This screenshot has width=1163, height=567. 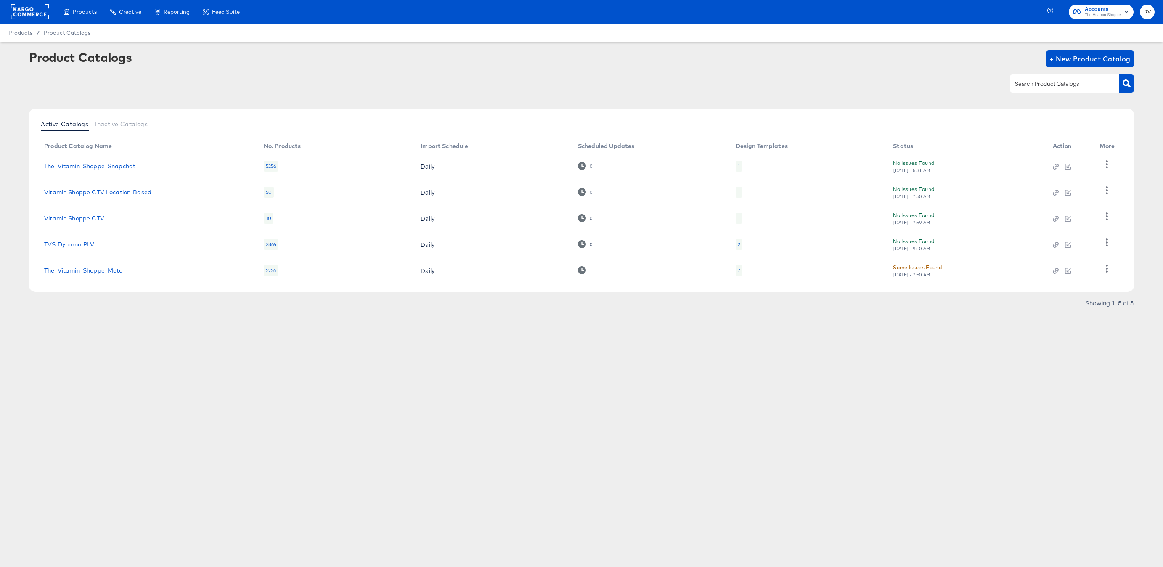 What do you see at coordinates (1090, 59) in the screenshot?
I see `button: + New Product Catalog` at bounding box center [1090, 59].